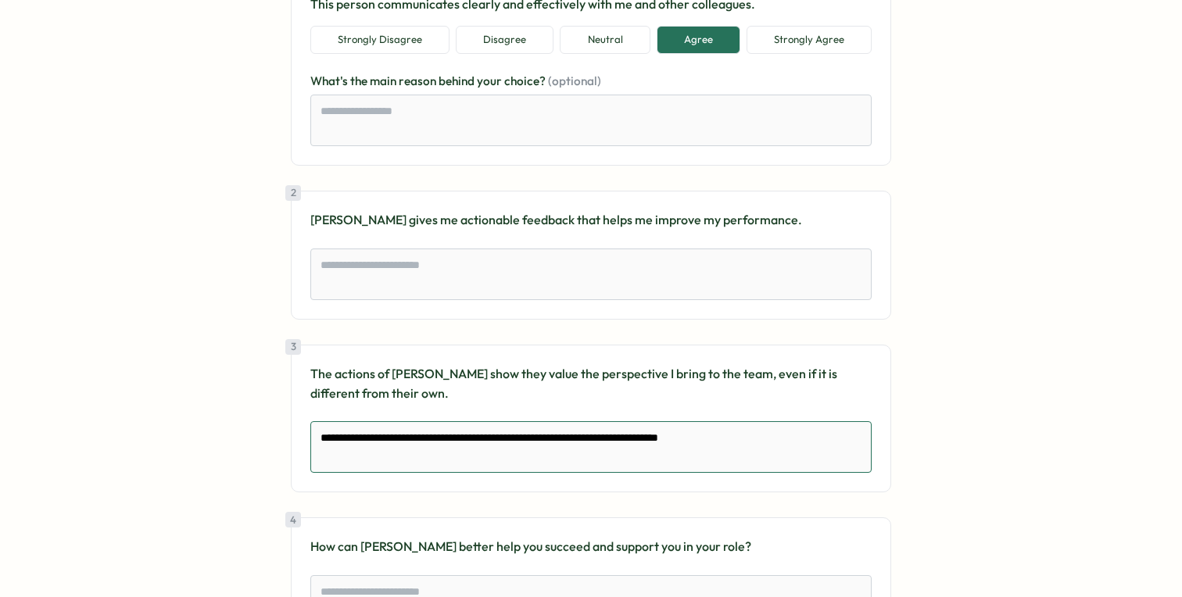 The image size is (1182, 597). I want to click on span: choice?, so click(526, 81).